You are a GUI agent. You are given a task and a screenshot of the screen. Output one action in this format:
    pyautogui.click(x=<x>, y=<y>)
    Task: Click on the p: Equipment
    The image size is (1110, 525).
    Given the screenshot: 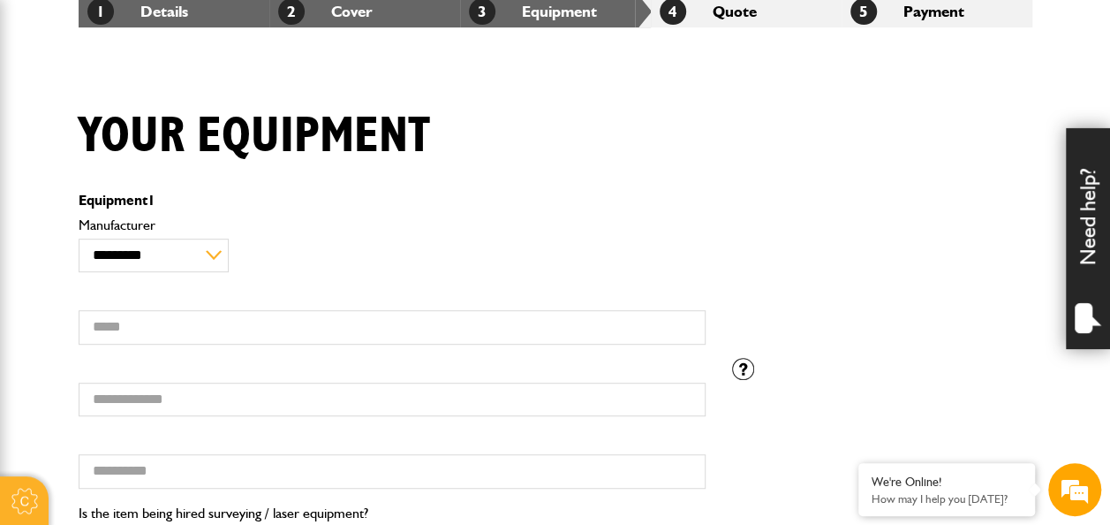 What is the action you would take?
    pyautogui.click(x=392, y=200)
    